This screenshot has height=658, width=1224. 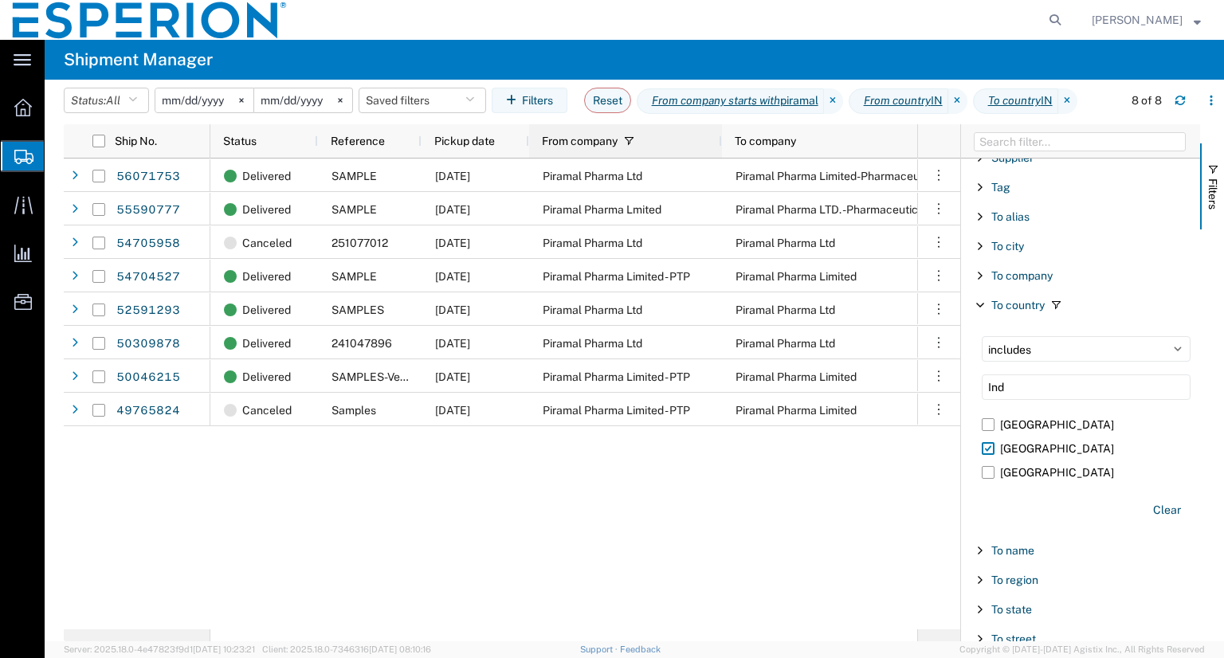 What do you see at coordinates (529, 100) in the screenshot?
I see `button: Filters` at bounding box center [529, 100].